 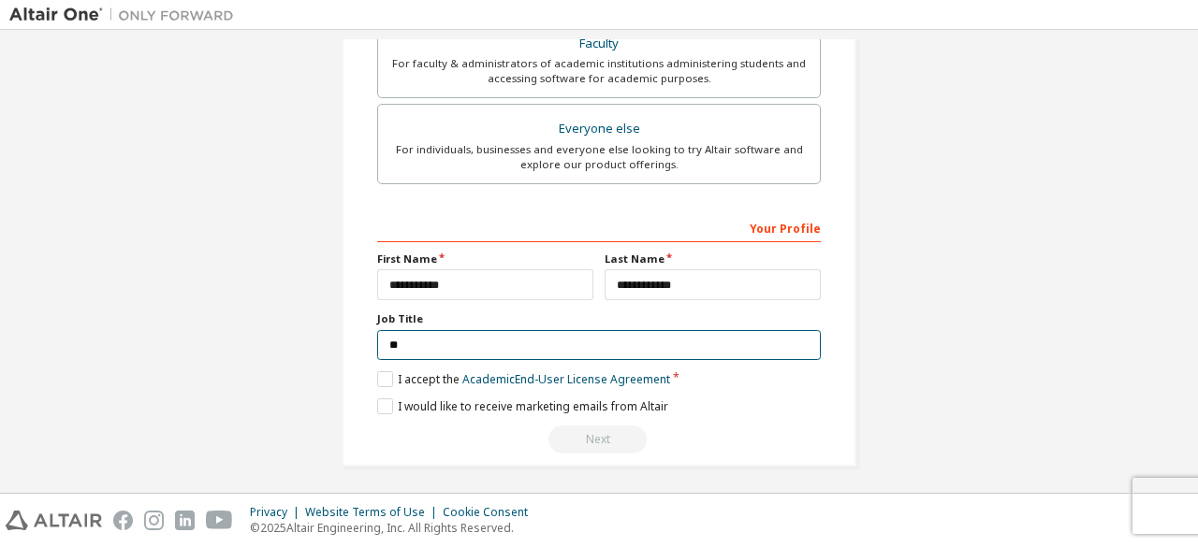 What do you see at coordinates (53, 520) in the screenshot?
I see `img: altair_logo.svg` at bounding box center [53, 520].